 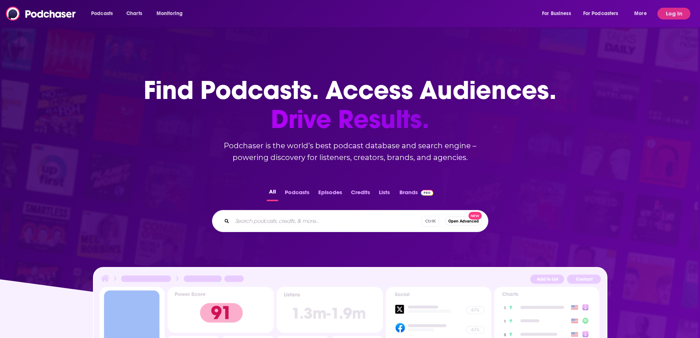 What do you see at coordinates (350, 221) in the screenshot?
I see `div: Search podcasts, credits, & more...` at bounding box center [350, 221].